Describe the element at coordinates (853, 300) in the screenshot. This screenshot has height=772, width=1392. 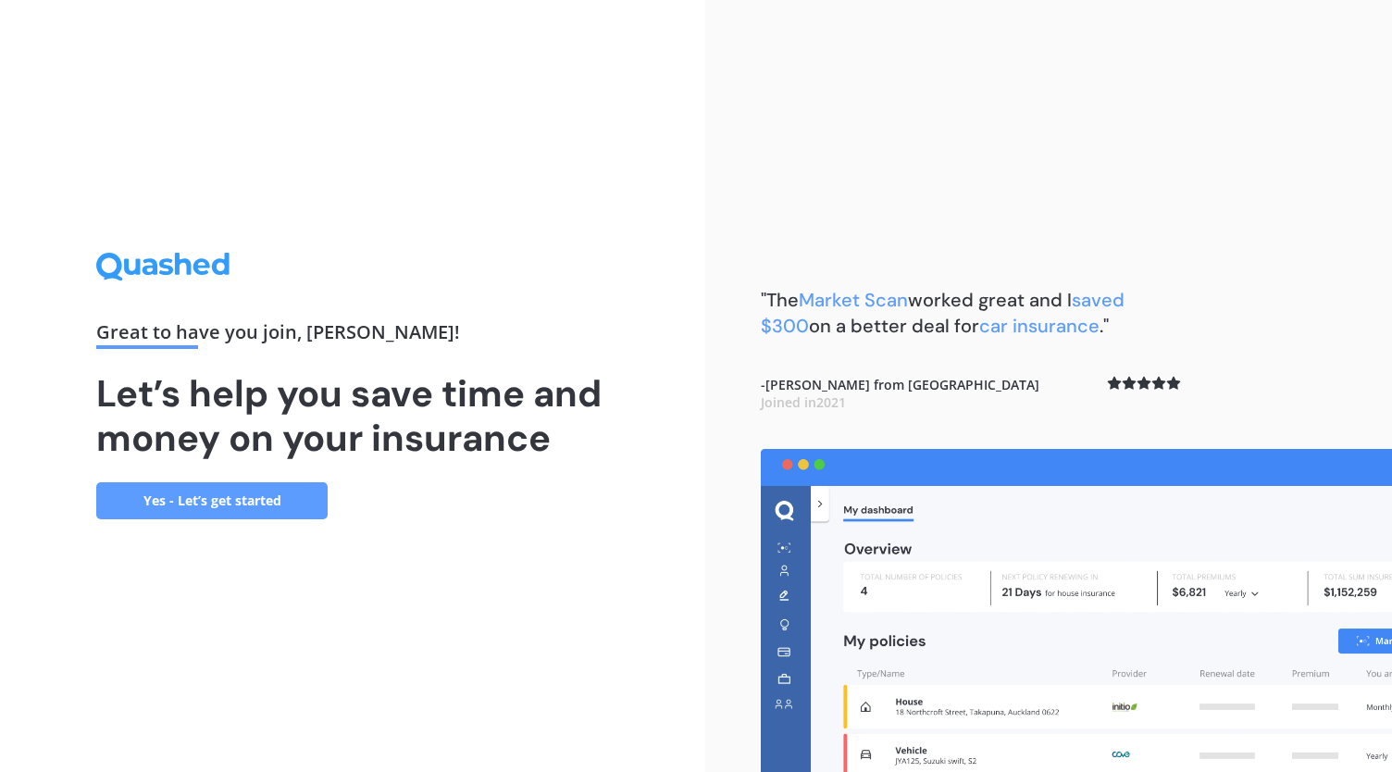
I see `span: Market Scan` at that location.